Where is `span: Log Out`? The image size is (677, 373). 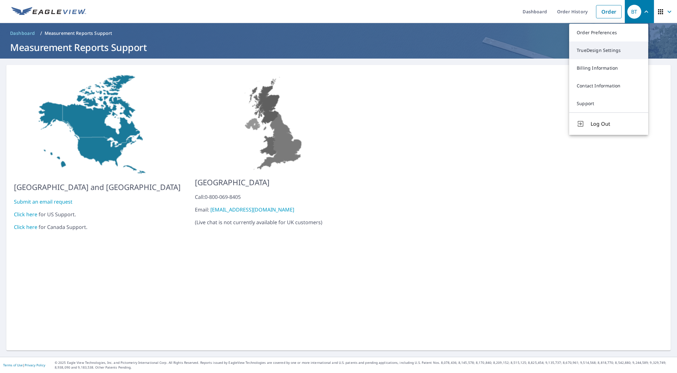 span: Log Out is located at coordinates (616, 124).